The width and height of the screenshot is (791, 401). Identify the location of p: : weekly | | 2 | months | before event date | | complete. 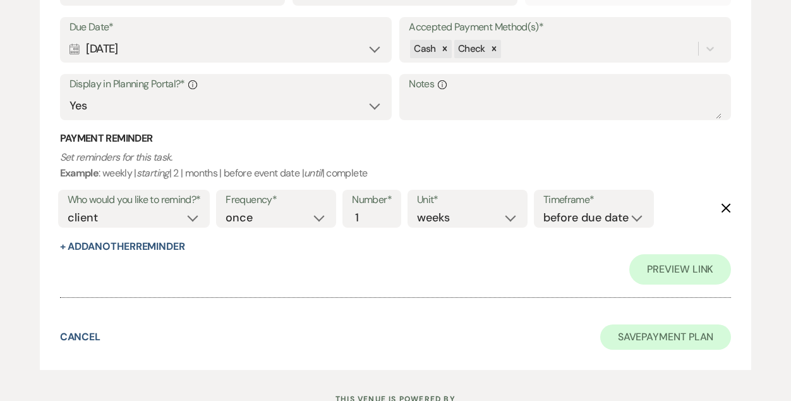
(396, 165).